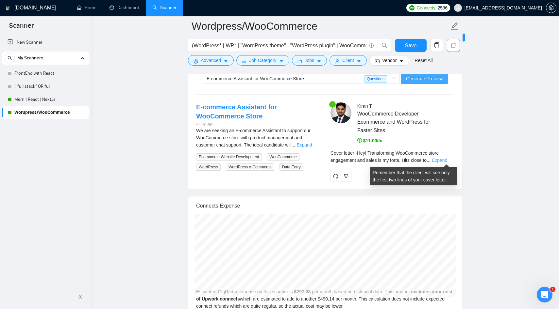 The height and width of the screenshot is (309, 559). What do you see at coordinates (410, 45) in the screenshot?
I see `span: Save` at bounding box center [410, 45].